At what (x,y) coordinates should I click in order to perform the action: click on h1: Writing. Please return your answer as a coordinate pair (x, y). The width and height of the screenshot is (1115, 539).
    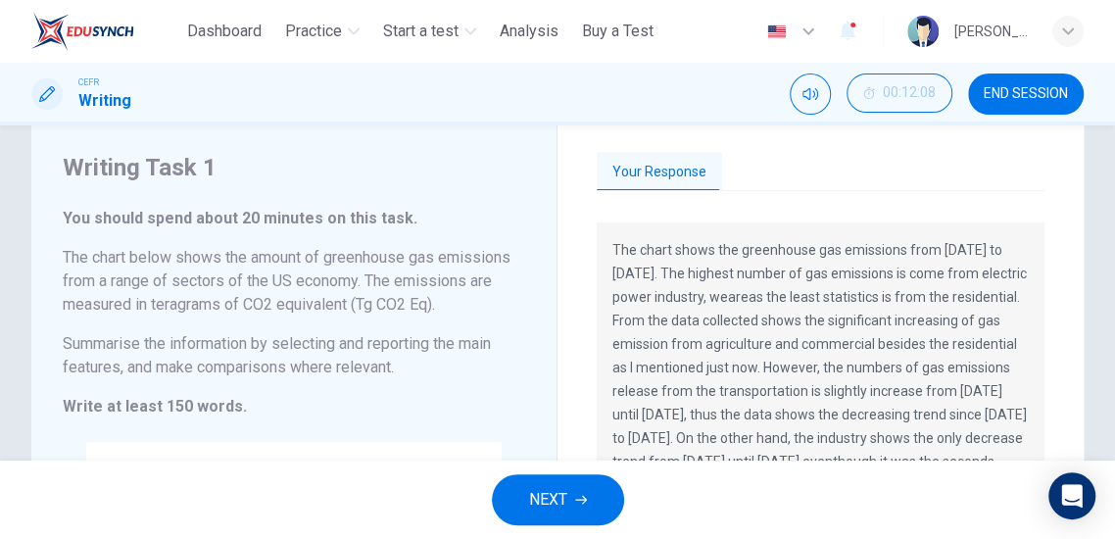
    Looking at the image, I should click on (105, 101).